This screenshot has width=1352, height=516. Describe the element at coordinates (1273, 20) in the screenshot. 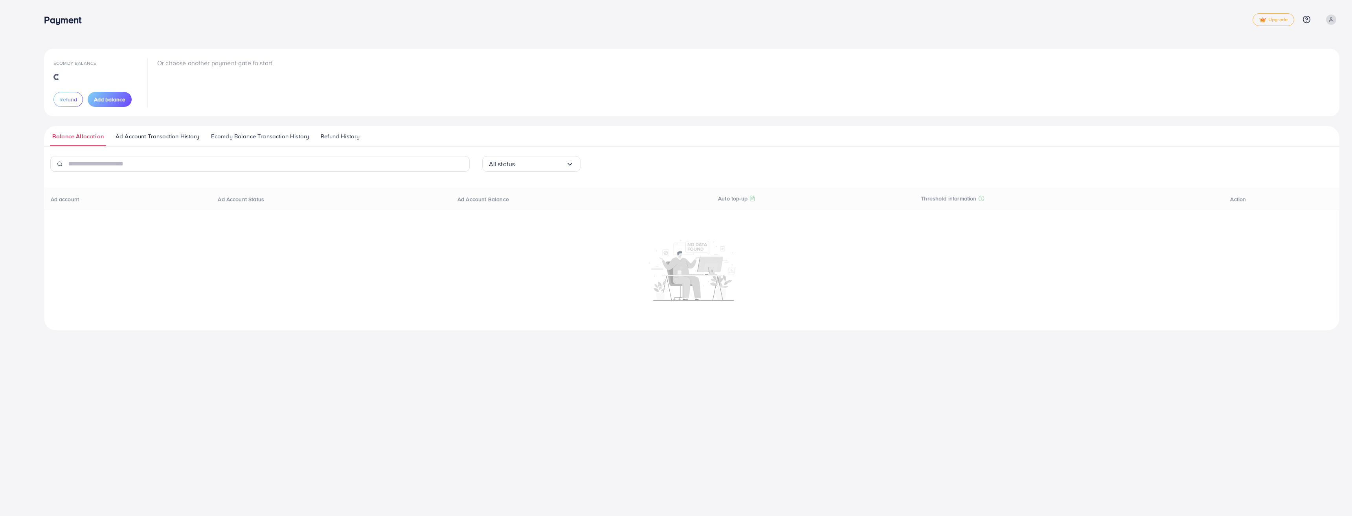

I see `span: Upgrade` at that location.